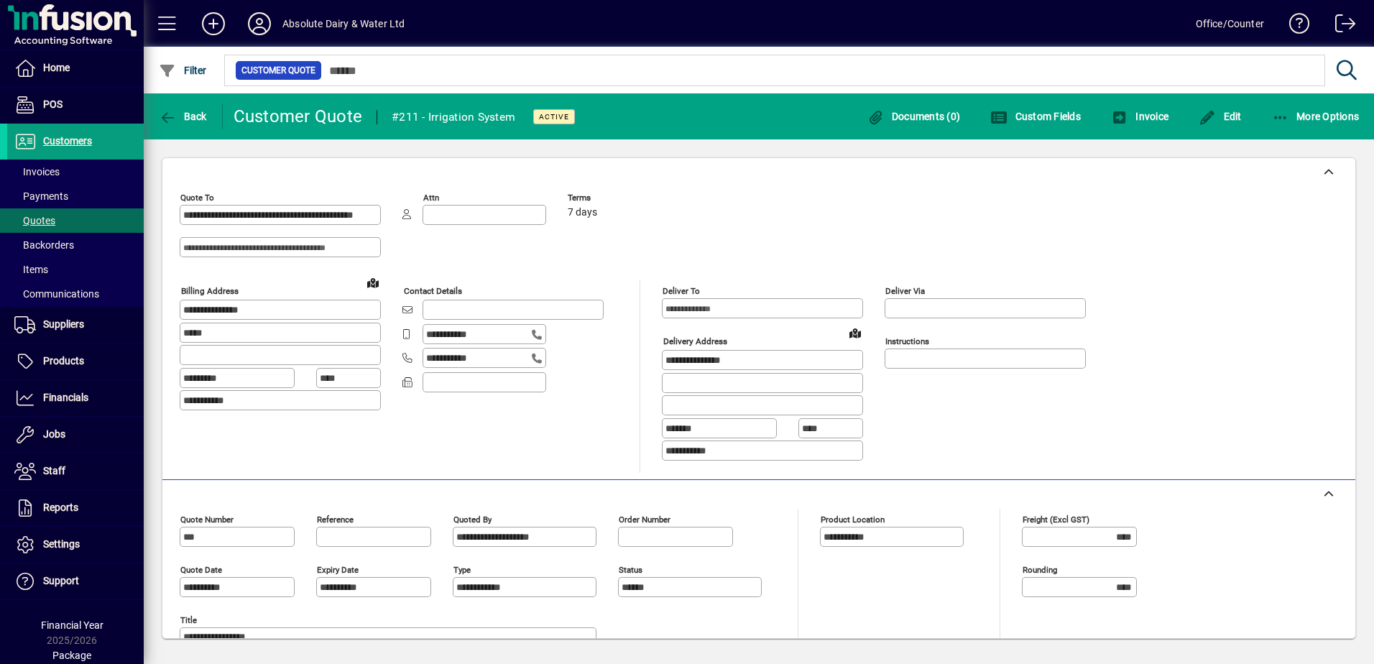  I want to click on mat-label: Quote date, so click(201, 569).